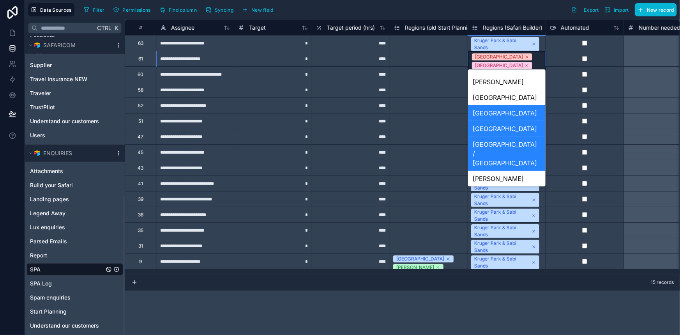 This screenshot has height=335, width=680. I want to click on div: 43, so click(140, 168).